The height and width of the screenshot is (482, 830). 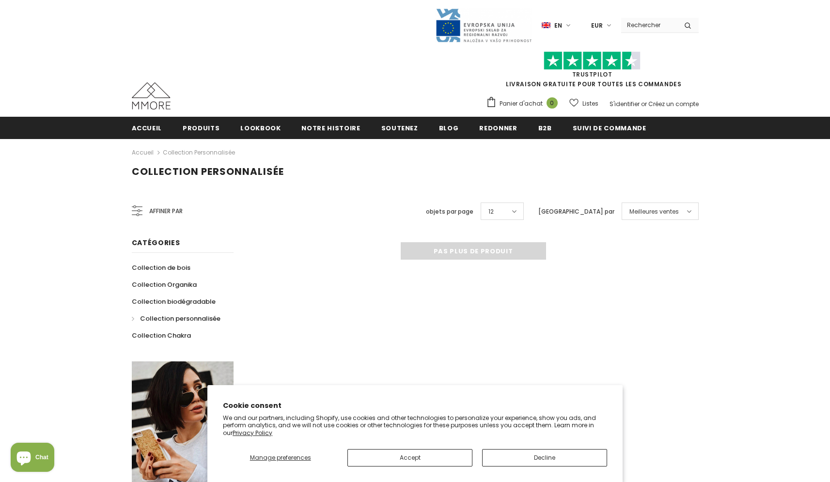 I want to click on img: i-lang-1.png, so click(x=546, y=25).